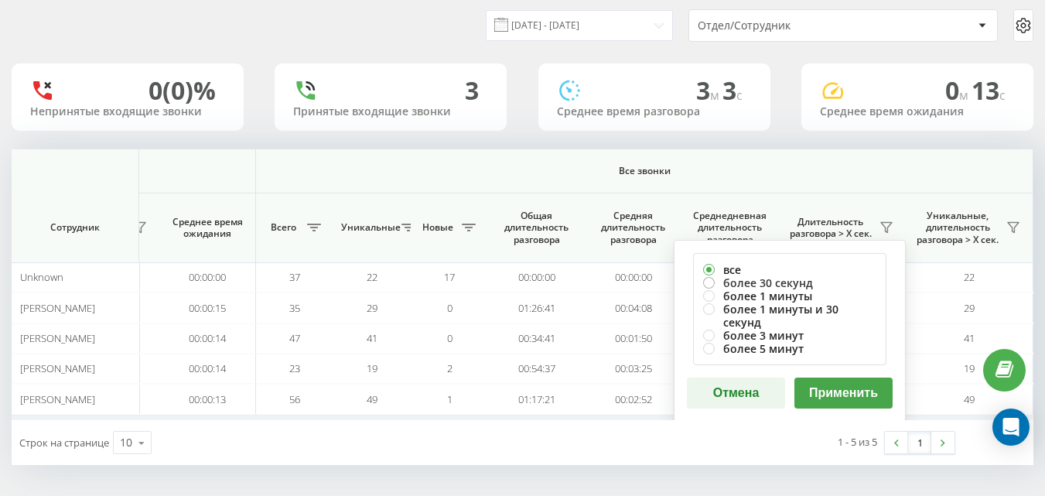 This screenshot has width=1045, height=496. Describe the element at coordinates (857, 442) in the screenshot. I see `div: 1 - 5 из 5` at that location.